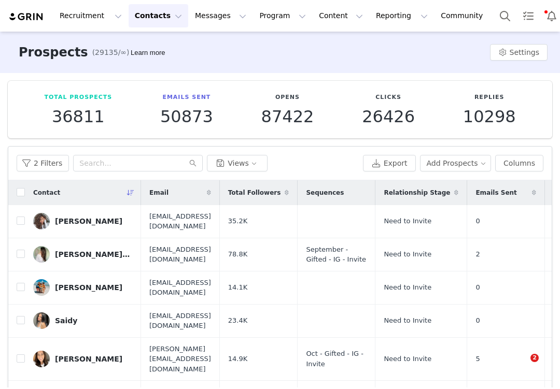  I want to click on span: 14.9K, so click(237, 359).